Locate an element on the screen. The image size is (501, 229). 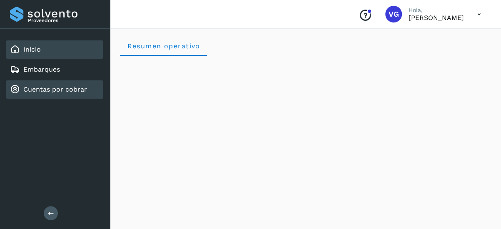
div: Inicio is located at coordinates (55, 50).